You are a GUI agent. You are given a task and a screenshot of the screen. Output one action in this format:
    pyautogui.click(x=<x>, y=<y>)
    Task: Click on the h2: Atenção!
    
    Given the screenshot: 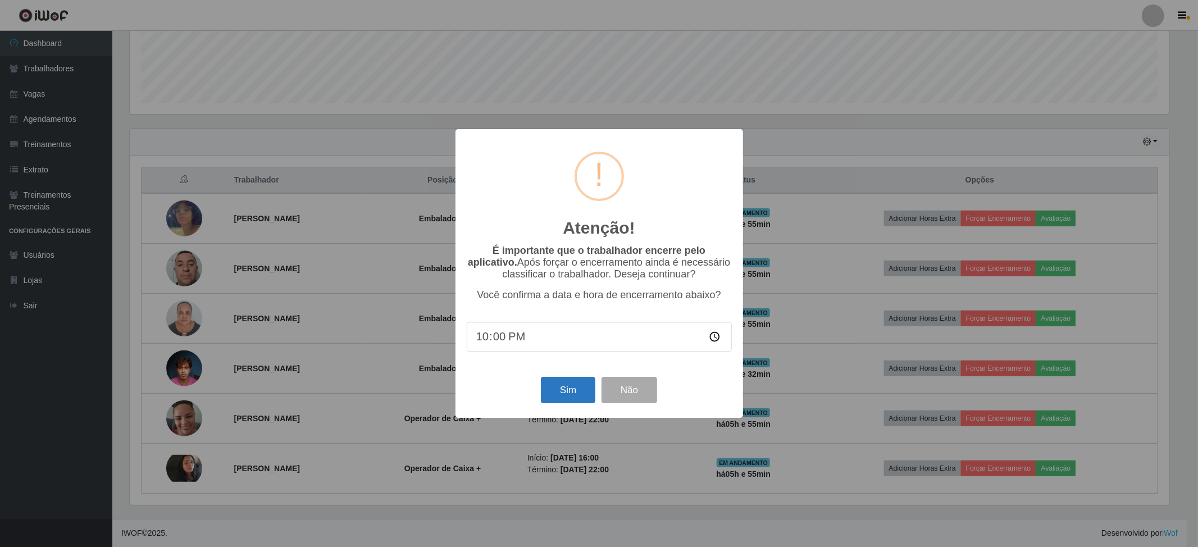 What is the action you would take?
    pyautogui.click(x=599, y=228)
    